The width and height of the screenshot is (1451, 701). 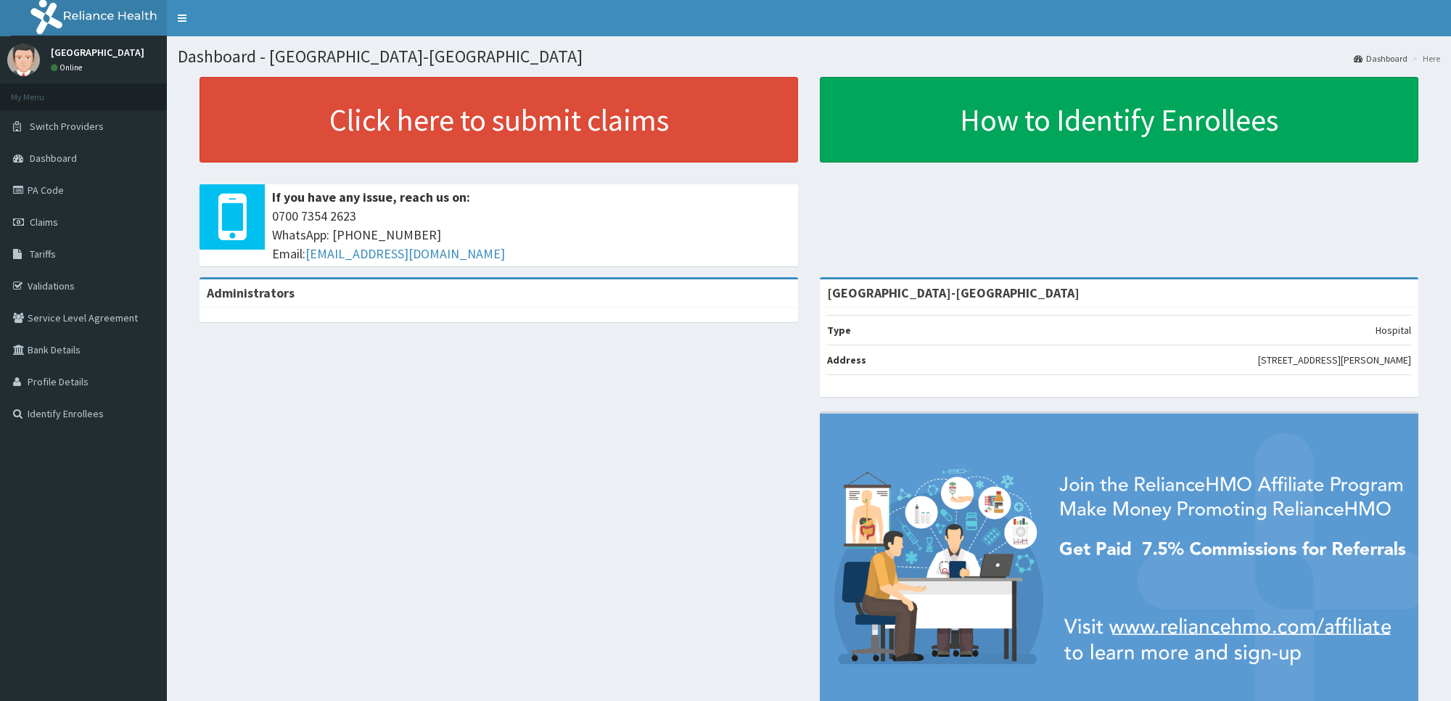 I want to click on span: Dashboard, so click(x=53, y=158).